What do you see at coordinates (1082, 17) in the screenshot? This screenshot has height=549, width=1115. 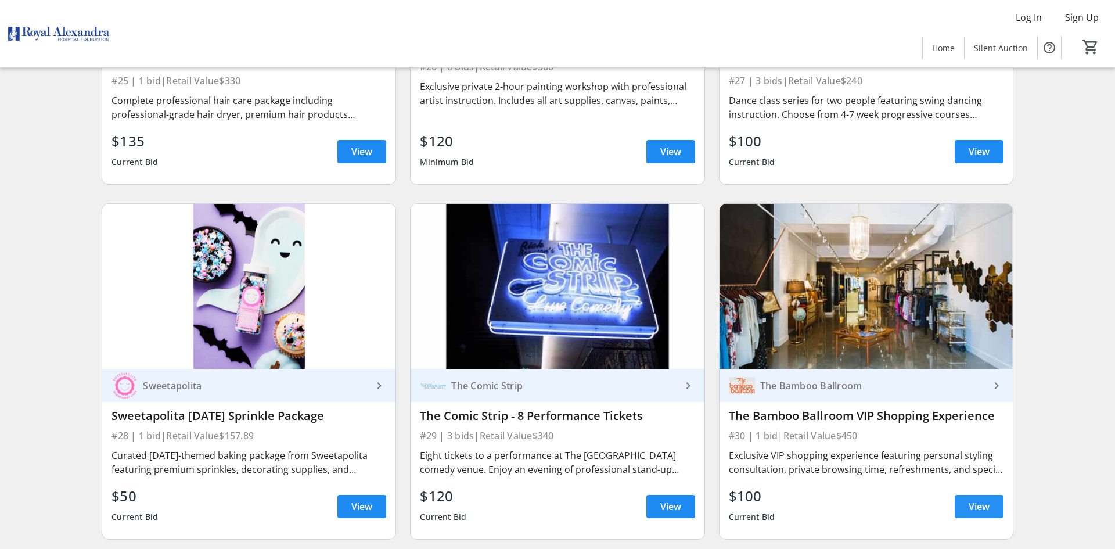 I see `button: Sign Up` at bounding box center [1082, 17].